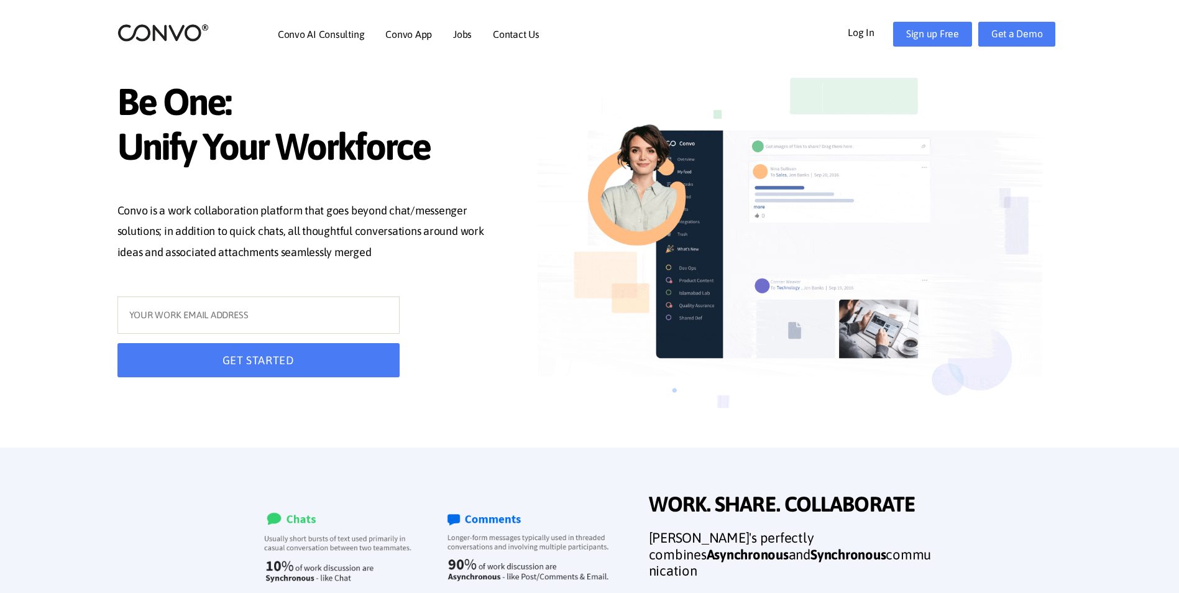  I want to click on span: Unify Your Workforce, so click(309, 148).